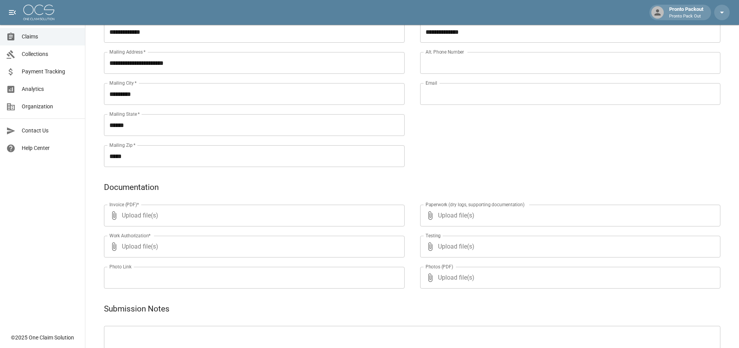 The width and height of the screenshot is (739, 348). What do you see at coordinates (12, 12) in the screenshot?
I see `button: open drawer` at bounding box center [12, 12].